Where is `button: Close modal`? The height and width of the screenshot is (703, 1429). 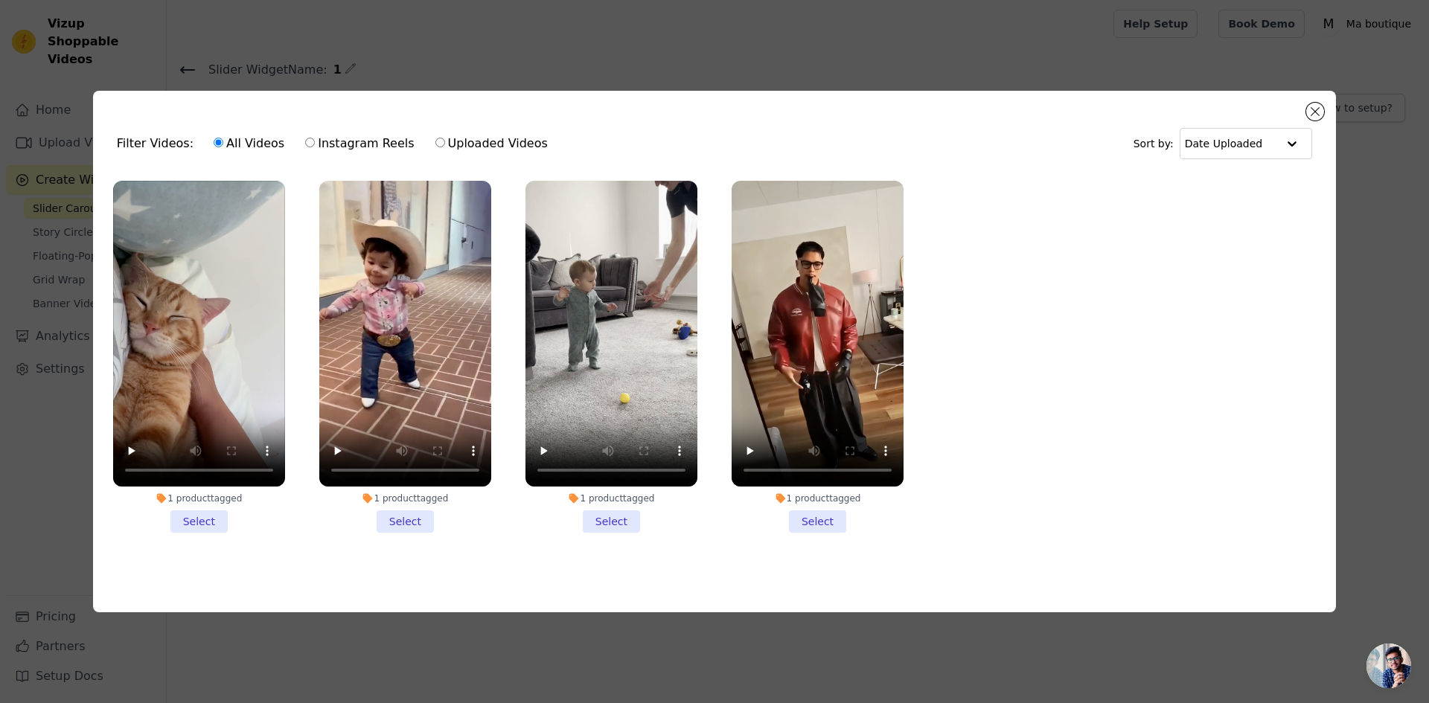 button: Close modal is located at coordinates (1315, 112).